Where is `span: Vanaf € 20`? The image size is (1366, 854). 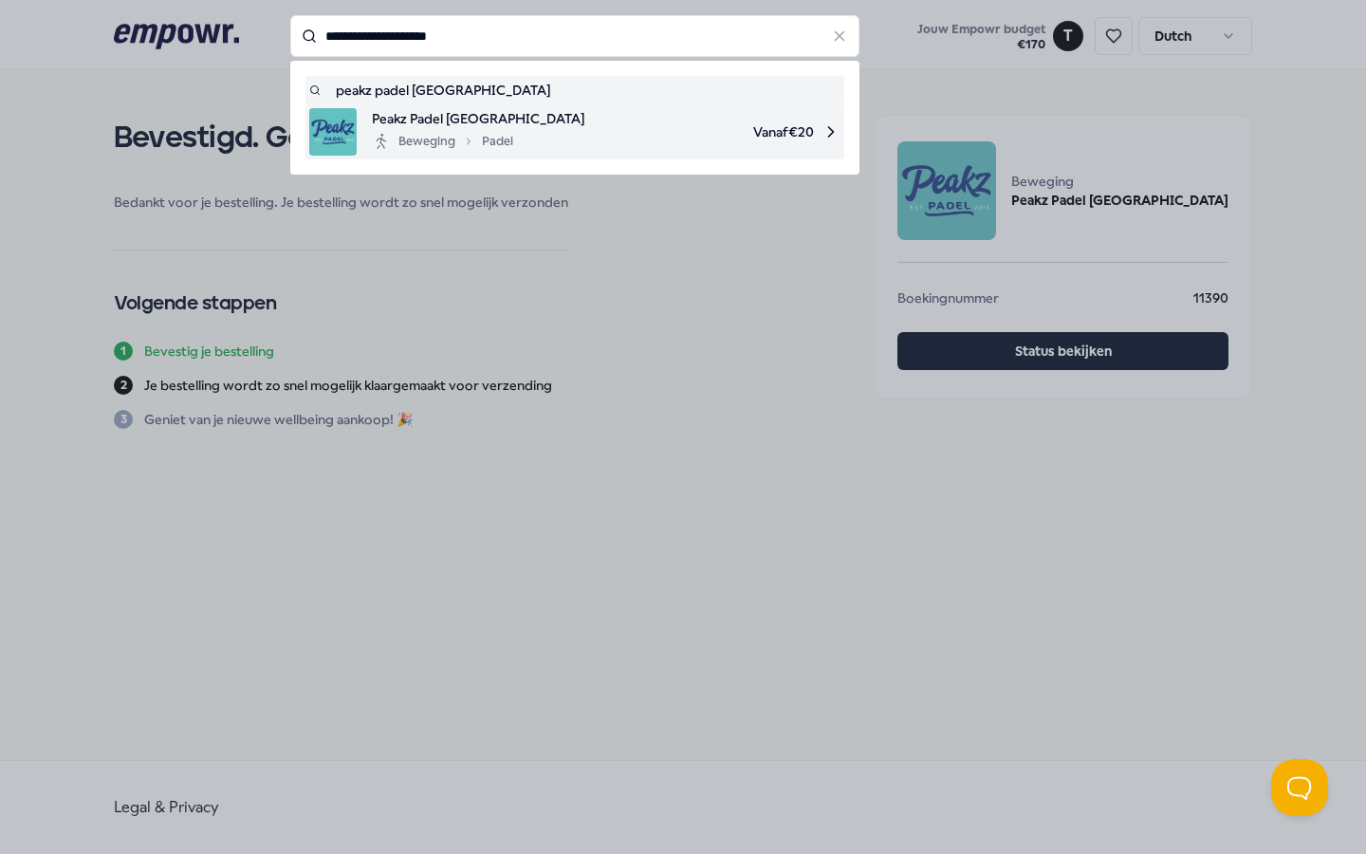
span: Vanaf € 20 is located at coordinates (720, 132).